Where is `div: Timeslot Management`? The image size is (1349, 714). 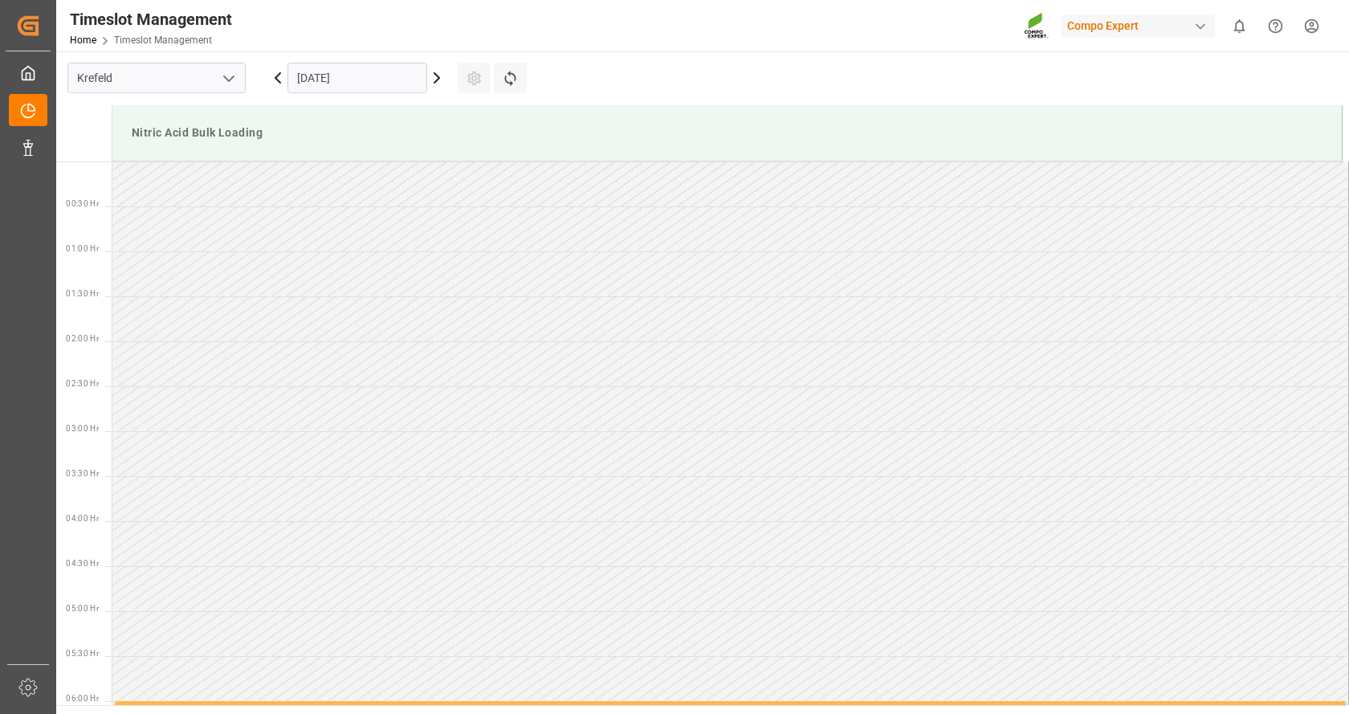
div: Timeslot Management is located at coordinates (151, 19).